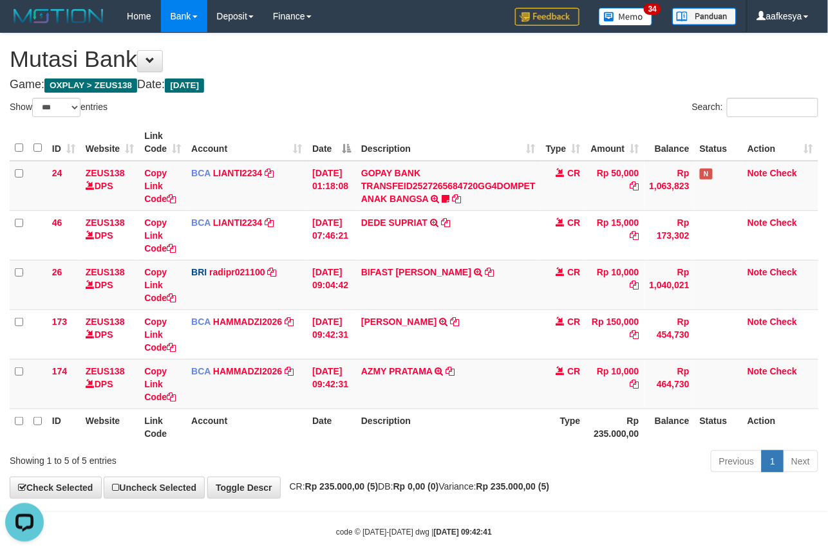 The height and width of the screenshot is (552, 828). I want to click on h1: Mutasi Bank, so click(414, 59).